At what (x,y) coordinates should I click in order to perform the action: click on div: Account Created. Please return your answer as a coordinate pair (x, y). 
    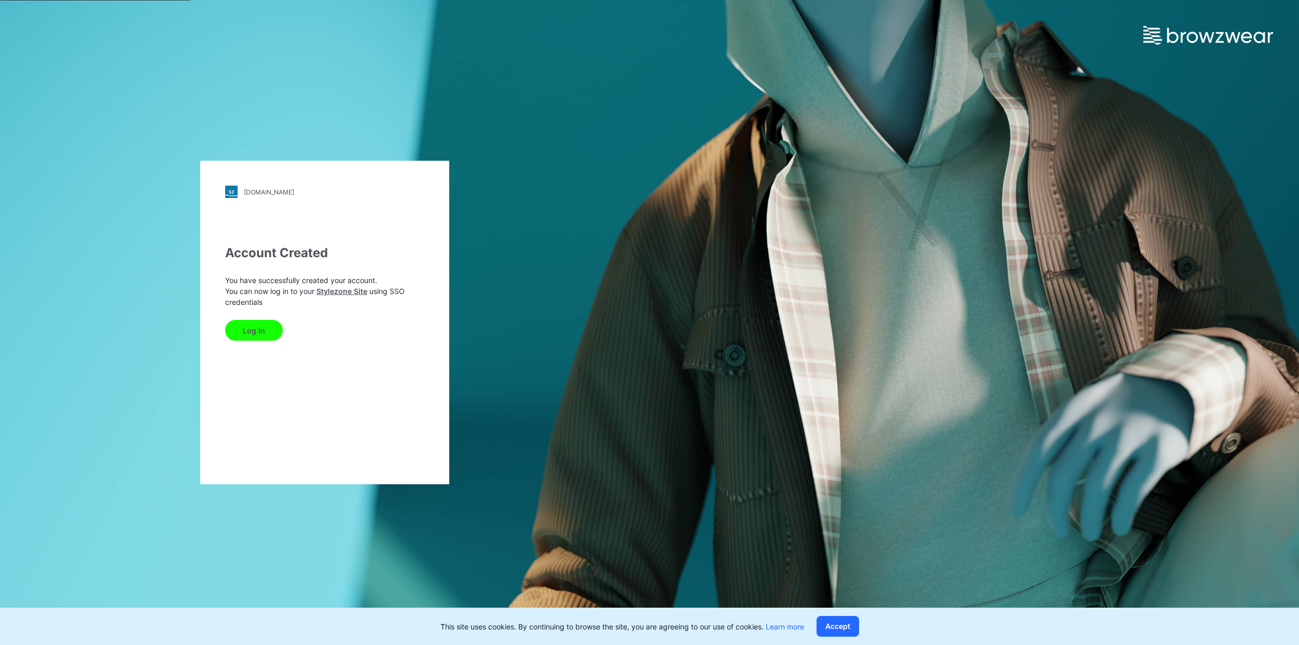
    Looking at the image, I should click on (325, 253).